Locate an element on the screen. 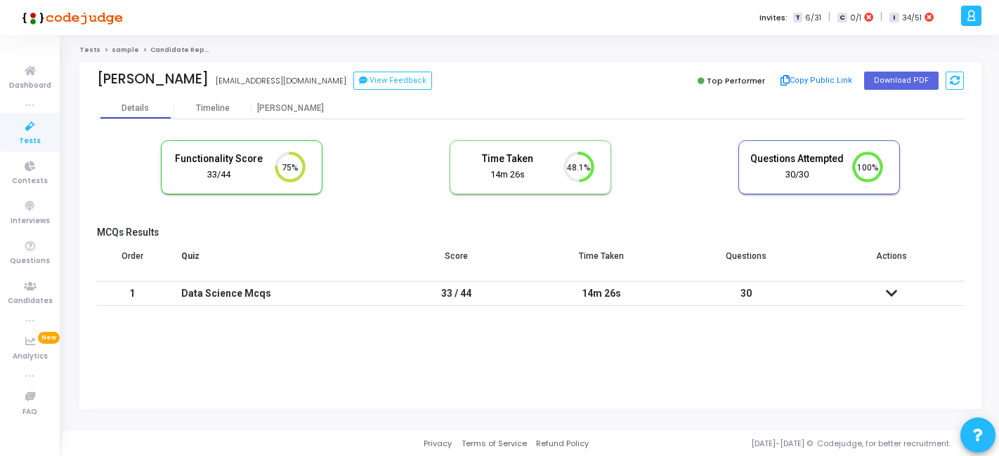  span: FAQ is located at coordinates (29, 412).